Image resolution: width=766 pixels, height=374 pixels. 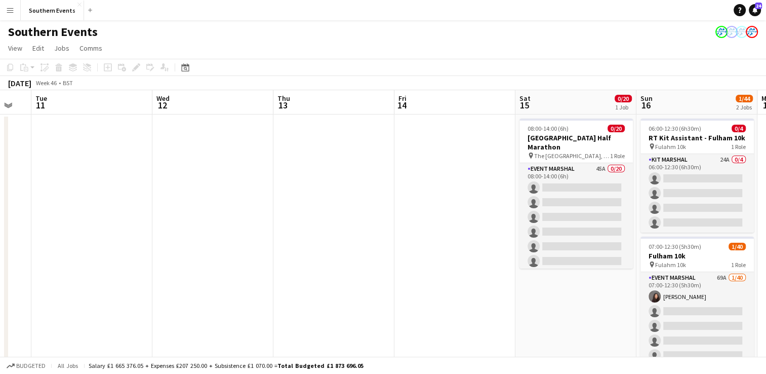 I want to click on span: Edit, so click(x=38, y=48).